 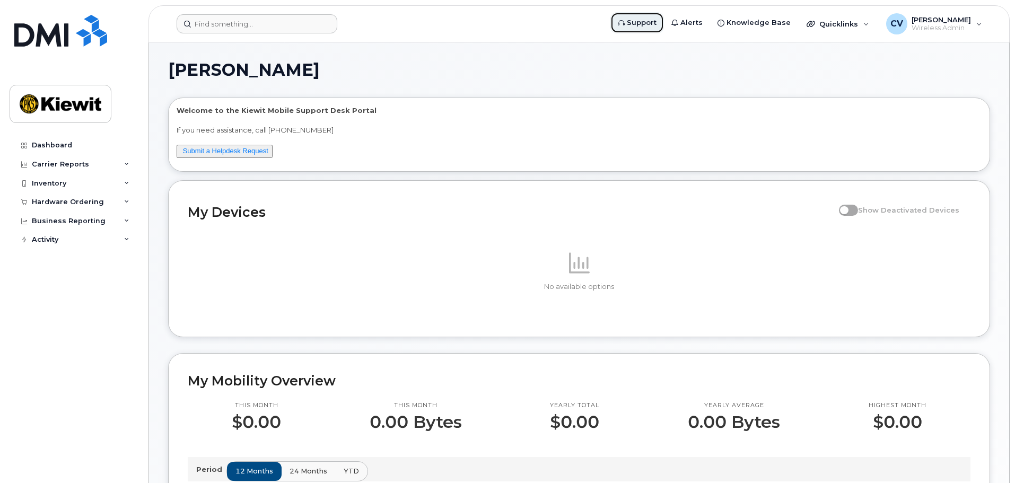 What do you see at coordinates (579, 381) in the screenshot?
I see `h2: My Mobility Overview` at bounding box center [579, 381].